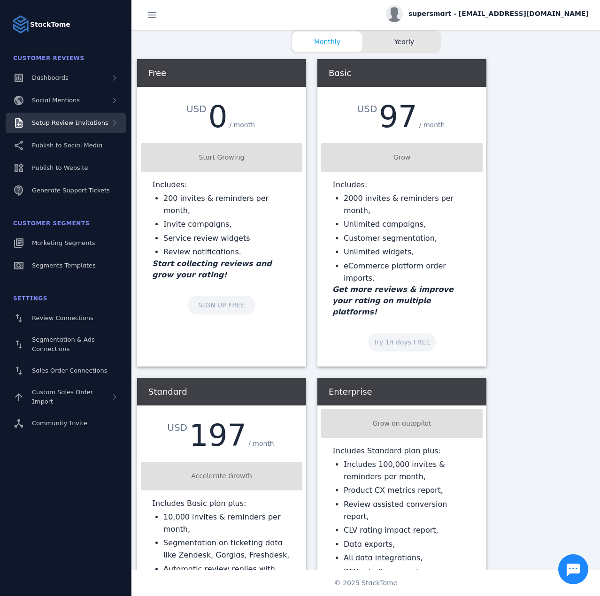  What do you see at coordinates (408, 204) in the screenshot?
I see `li: 2000 invites & reminders per month,` at bounding box center [408, 204].